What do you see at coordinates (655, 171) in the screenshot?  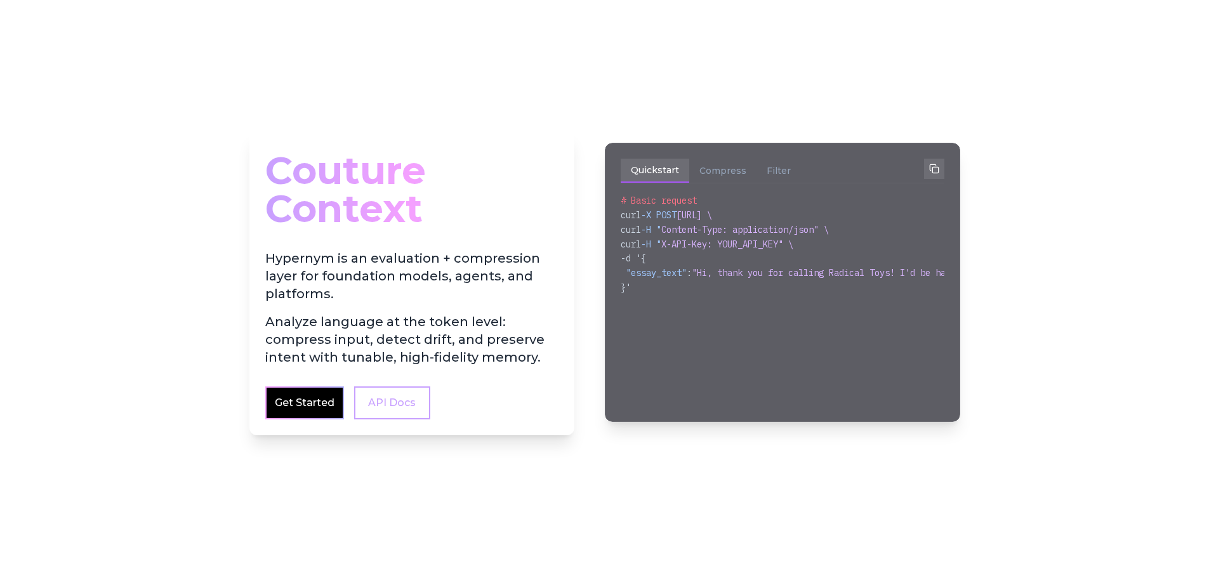 I see `button: Quickstart` at bounding box center [655, 171].